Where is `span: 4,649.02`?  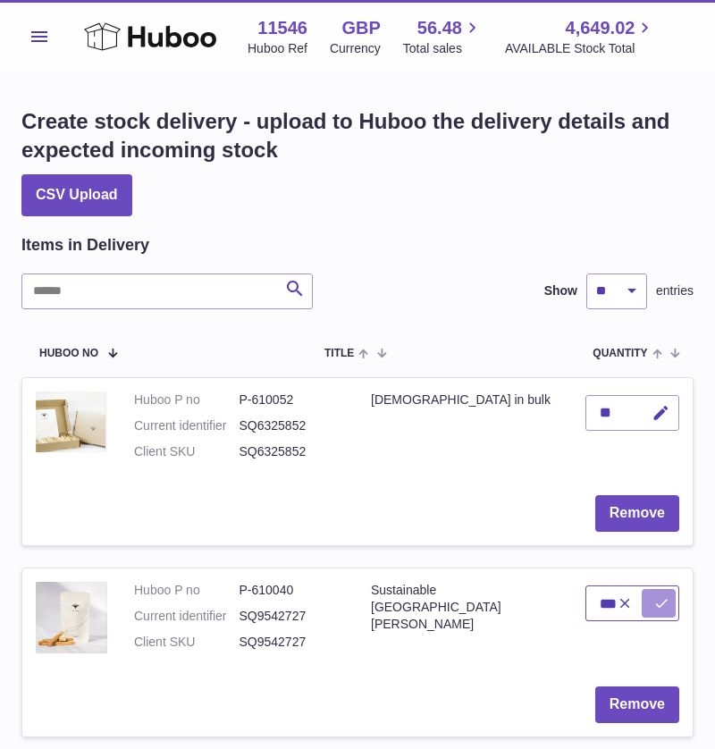 span: 4,649.02 is located at coordinates (600, 28).